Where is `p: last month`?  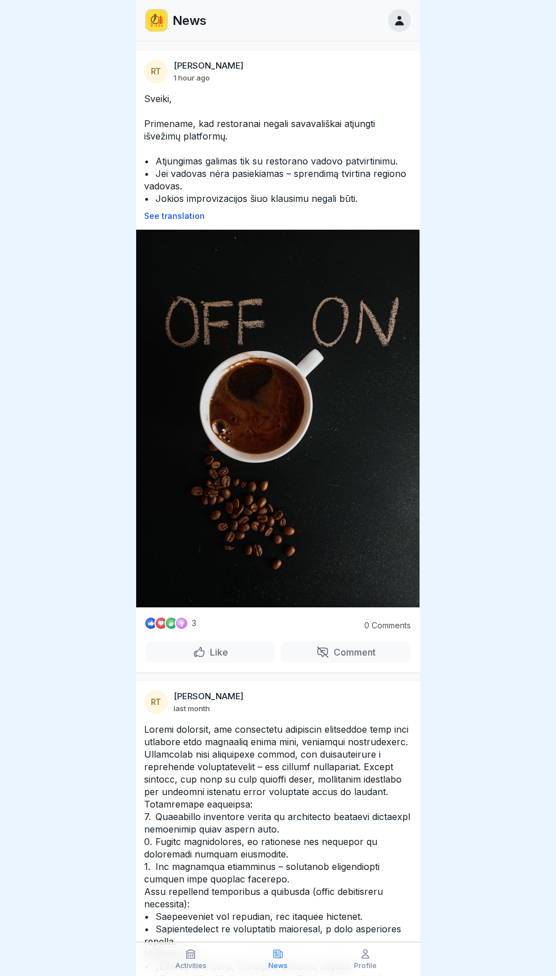
p: last month is located at coordinates (192, 709).